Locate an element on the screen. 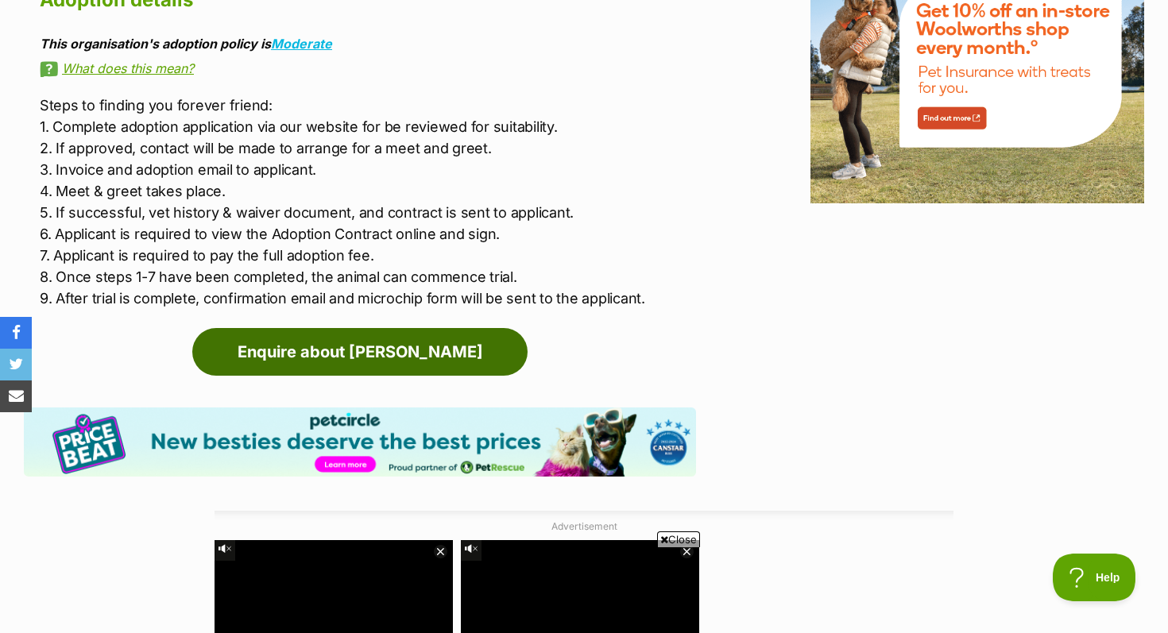 The image size is (1168, 633). a: What does this mean? is located at coordinates (368, 68).